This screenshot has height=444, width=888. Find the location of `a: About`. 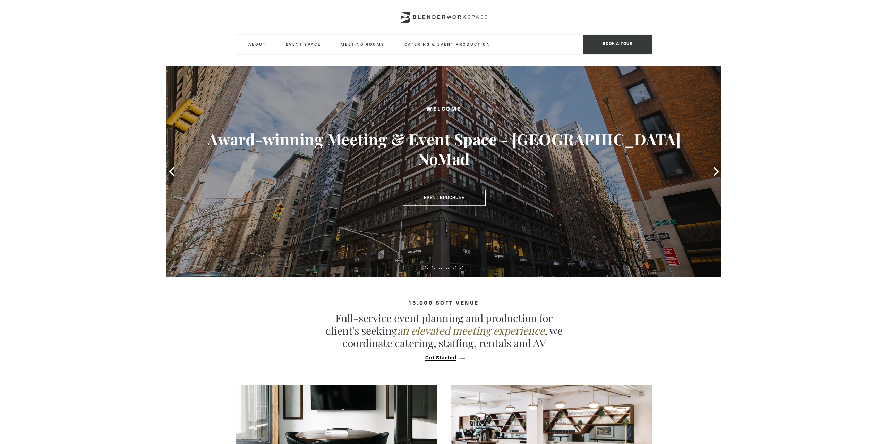

a: About is located at coordinates (257, 44).